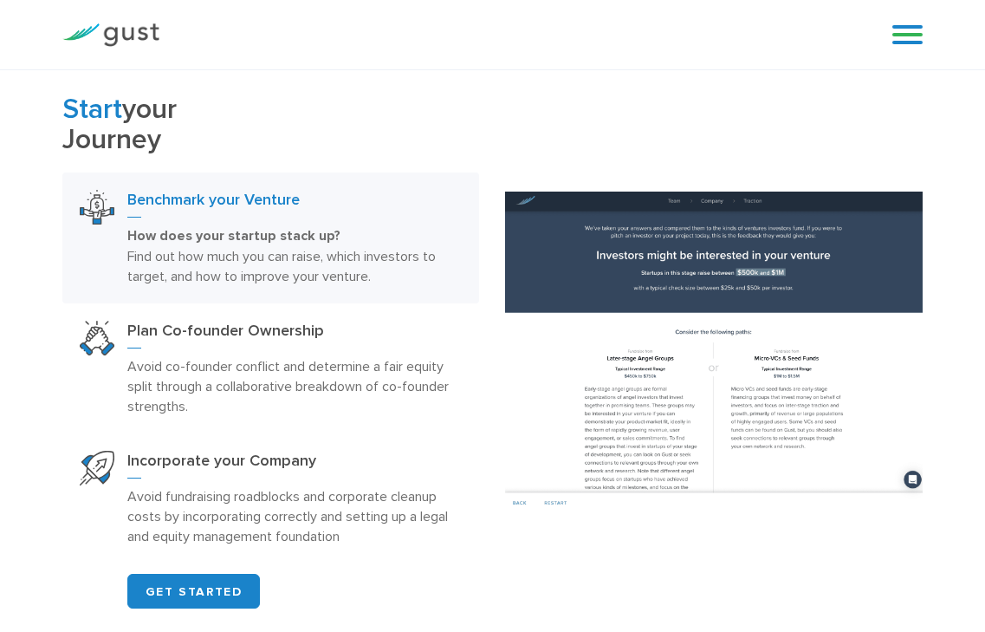 This screenshot has height=632, width=985. What do you see at coordinates (295, 334) in the screenshot?
I see `h3: Plan Co-founder Ownership` at bounding box center [295, 334].